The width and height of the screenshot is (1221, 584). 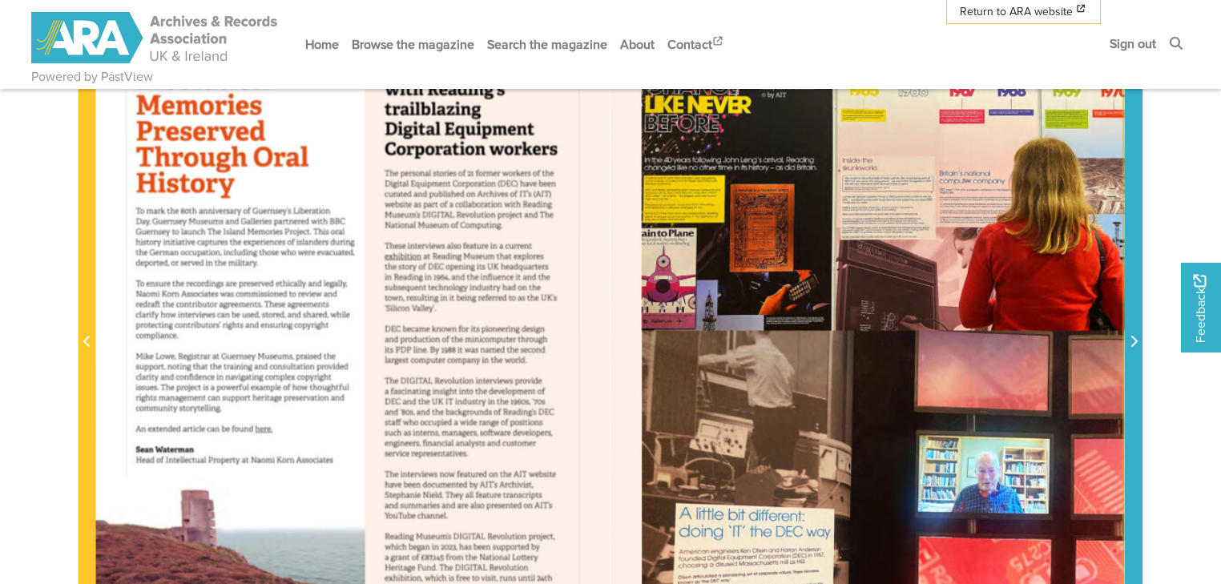 What do you see at coordinates (1132, 43) in the screenshot?
I see `a: Sign out` at bounding box center [1132, 43].